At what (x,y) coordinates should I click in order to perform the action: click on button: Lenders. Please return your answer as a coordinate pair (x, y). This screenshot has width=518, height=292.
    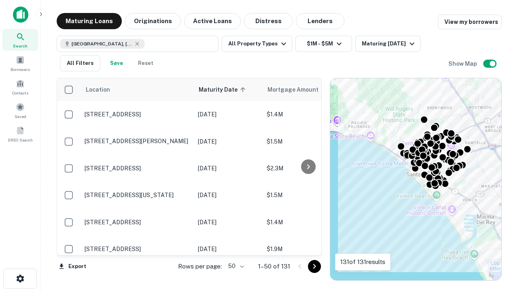
    Looking at the image, I should click on (320, 21).